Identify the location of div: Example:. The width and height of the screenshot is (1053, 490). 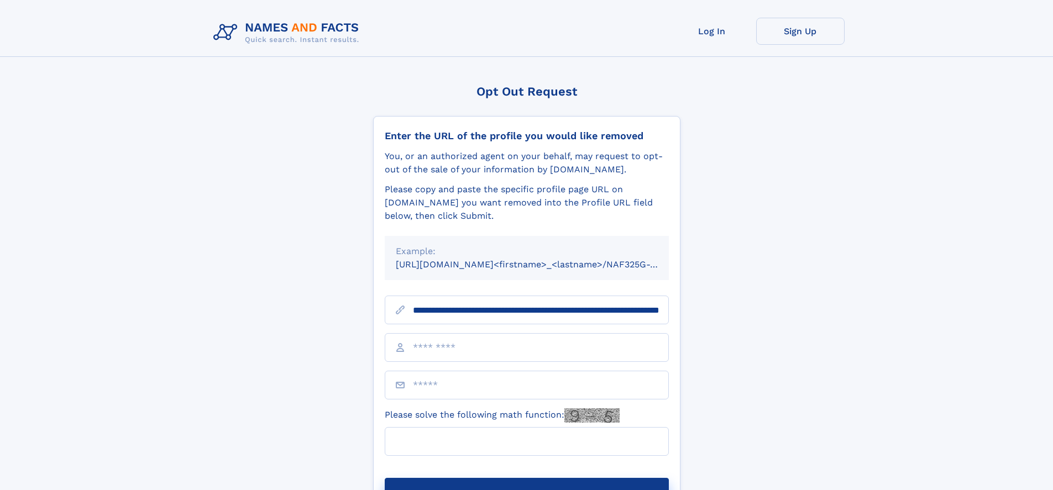
(527, 252).